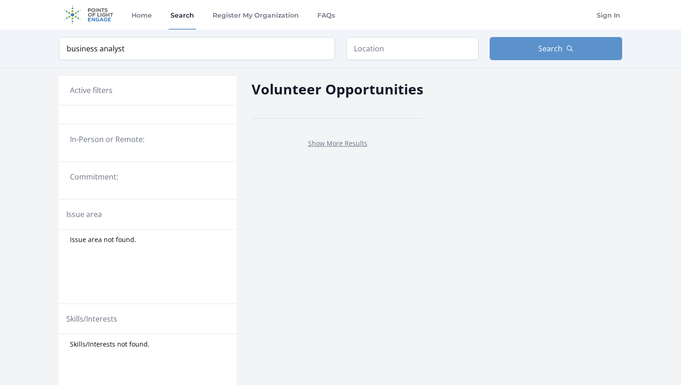 Image resolution: width=681 pixels, height=385 pixels. I want to click on input: Location, so click(412, 49).